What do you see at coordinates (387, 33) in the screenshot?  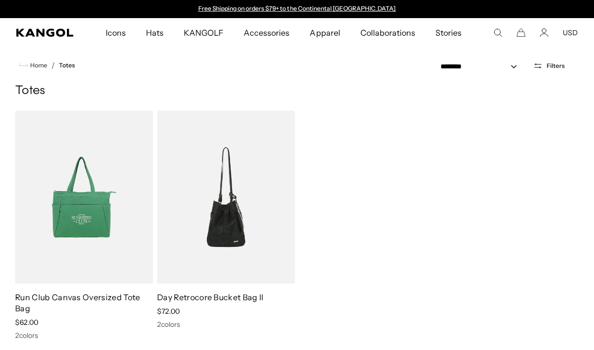 I see `span: Collaborations` at bounding box center [387, 33].